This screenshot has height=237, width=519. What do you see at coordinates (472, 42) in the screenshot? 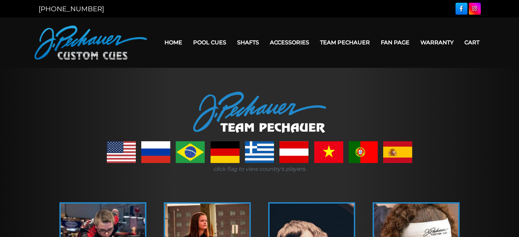
I see `a: Cart` at bounding box center [472, 42].